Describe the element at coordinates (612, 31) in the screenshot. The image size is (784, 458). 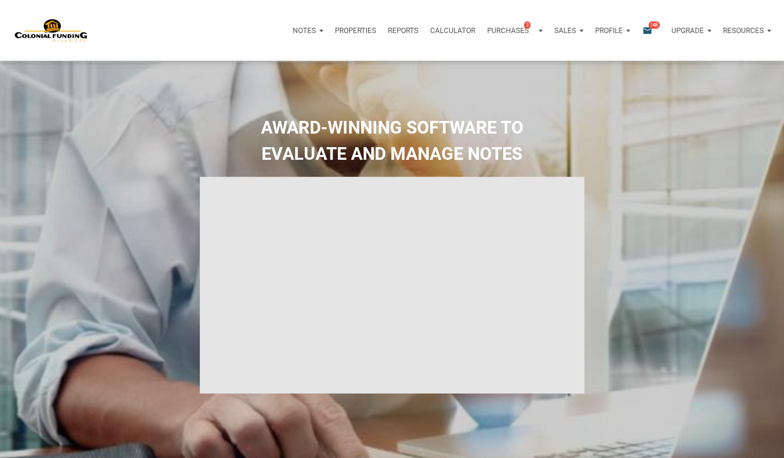
I see `button: Profile` at that location.